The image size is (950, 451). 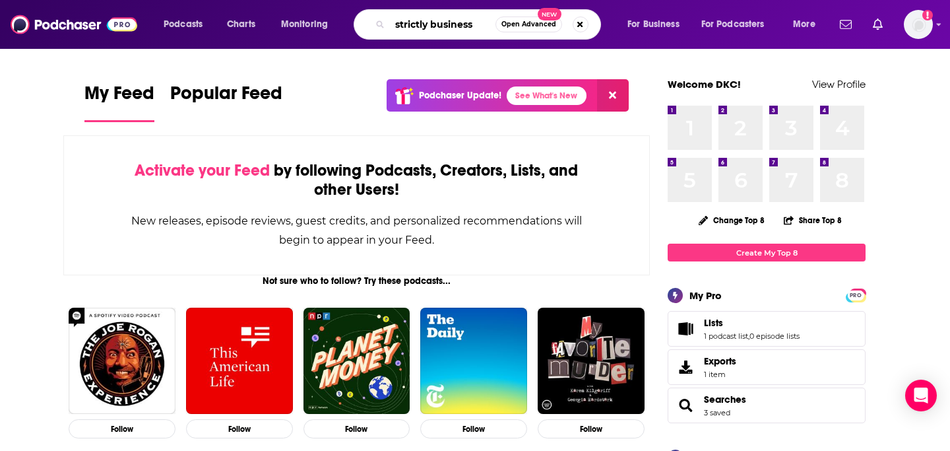 I want to click on a: Charts, so click(x=241, y=24).